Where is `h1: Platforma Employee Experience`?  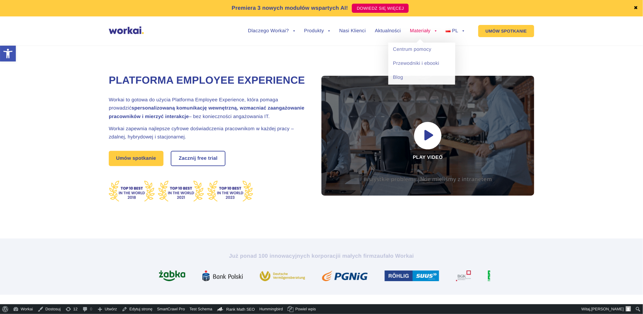
h1: Platforma Employee Experience is located at coordinates (208, 81).